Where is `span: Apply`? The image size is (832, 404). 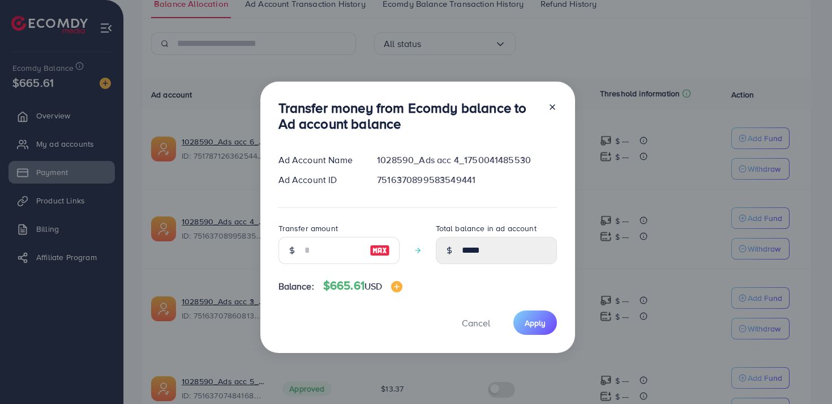 span: Apply is located at coordinates (535, 323).